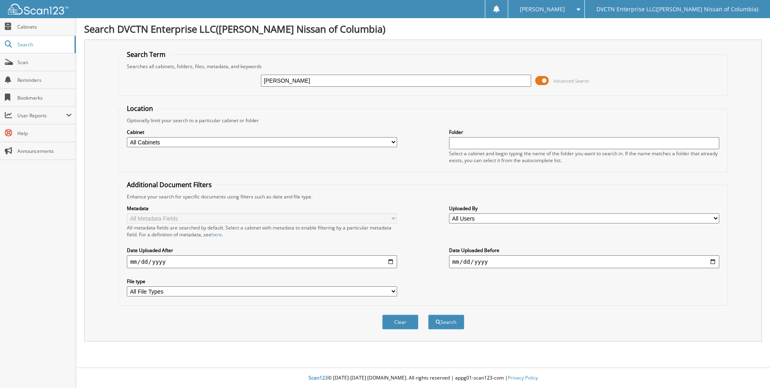 The image size is (770, 388). What do you see at coordinates (38, 9) in the screenshot?
I see `img: scan123-logo-white.svg` at bounding box center [38, 9].